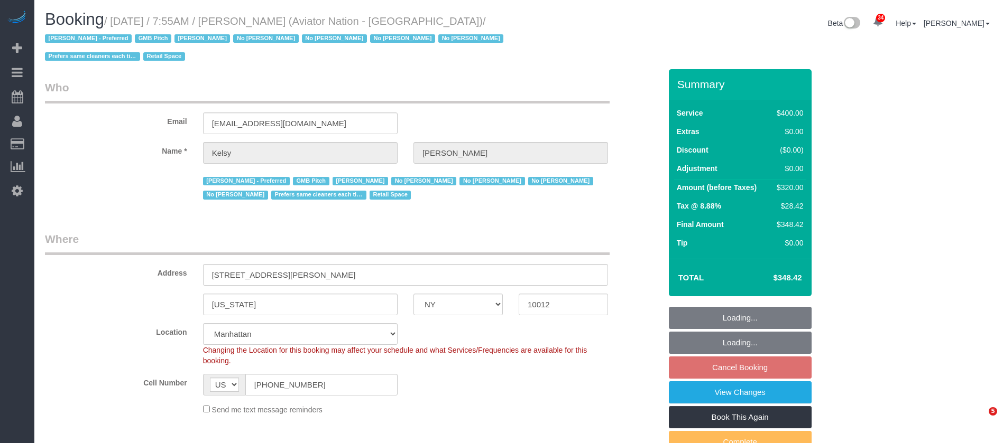 This screenshot has width=1003, height=443. I want to click on strong: Total, so click(691, 277).